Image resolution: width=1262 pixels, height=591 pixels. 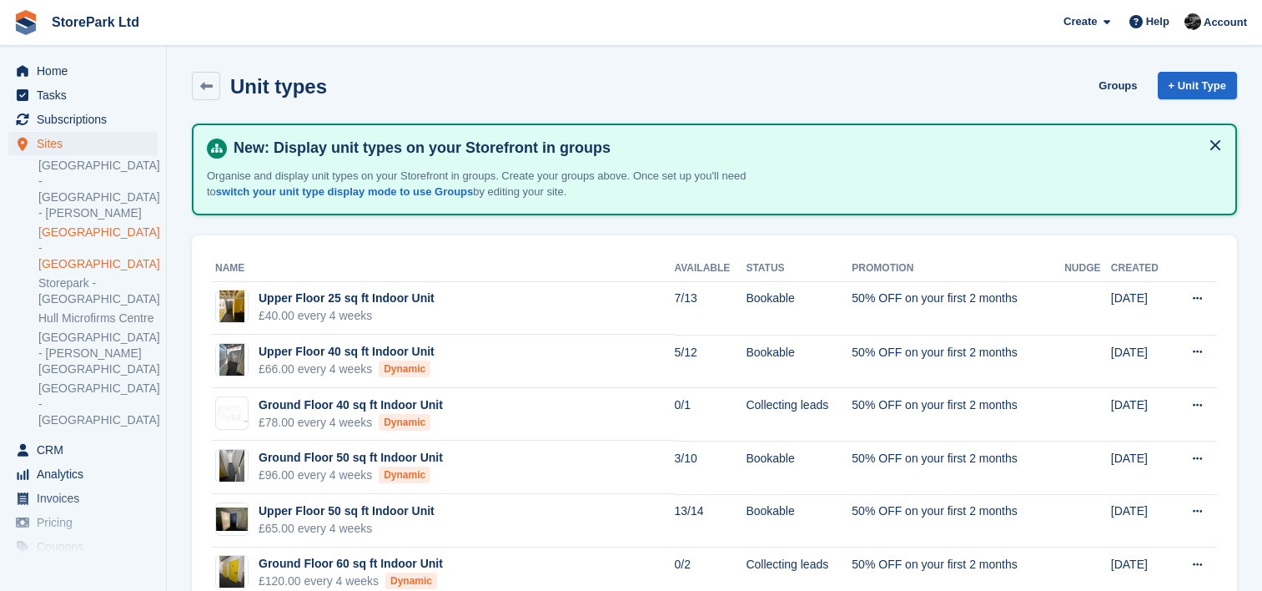 What do you see at coordinates (87, 95) in the screenshot?
I see `span: Tasks` at bounding box center [87, 95].